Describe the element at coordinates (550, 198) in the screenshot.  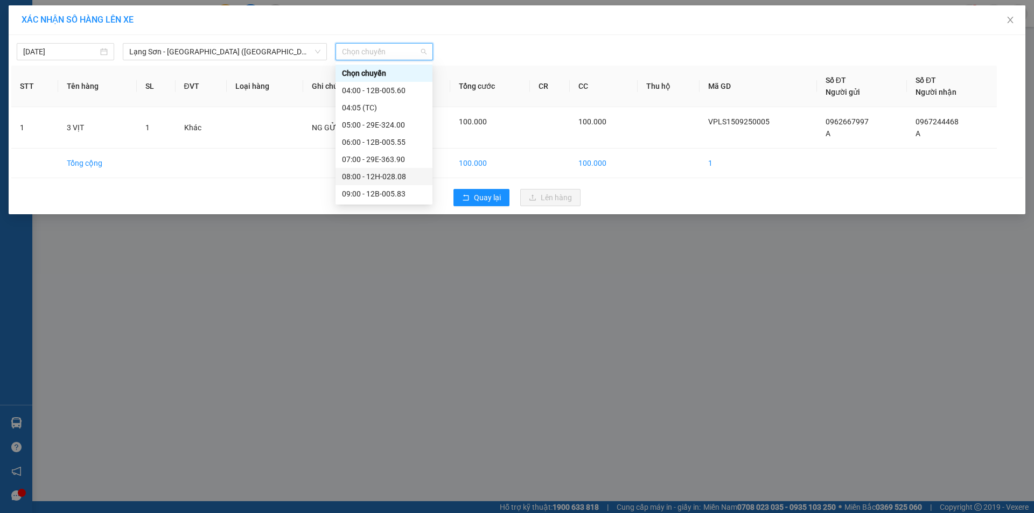
I see `button: uploadLên hàng` at that location.